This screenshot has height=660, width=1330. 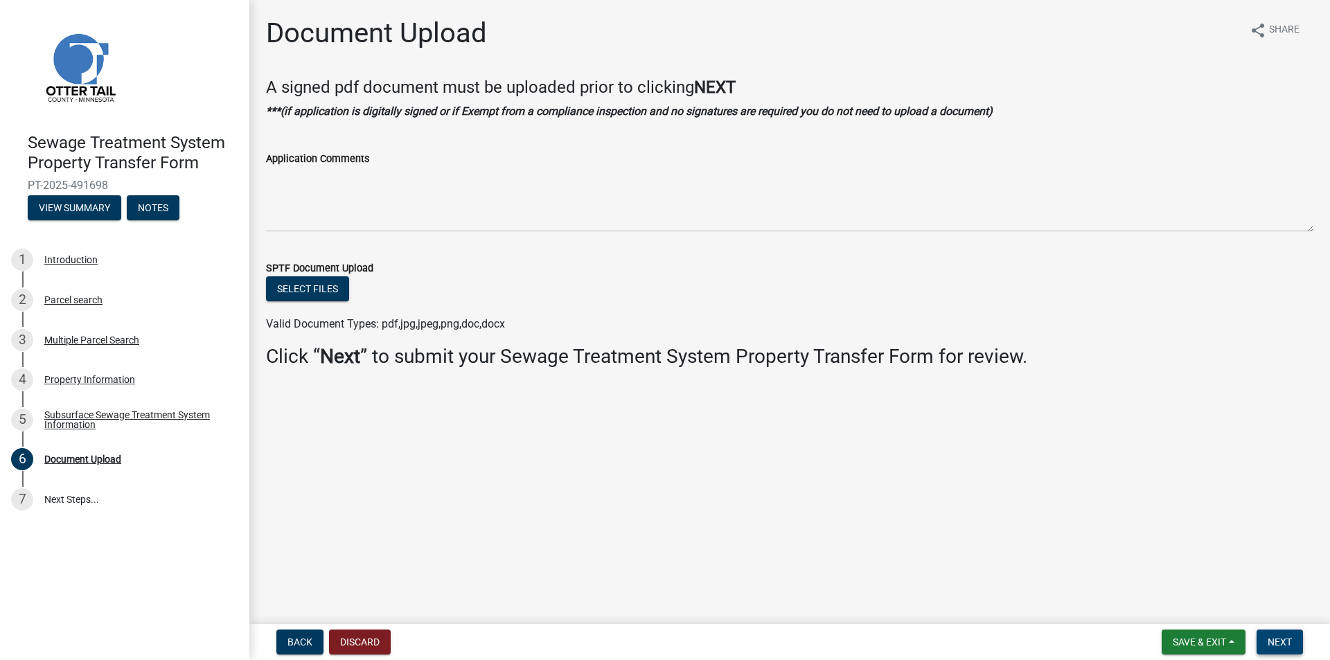 What do you see at coordinates (317, 159) in the screenshot?
I see `label: Application Comments` at bounding box center [317, 159].